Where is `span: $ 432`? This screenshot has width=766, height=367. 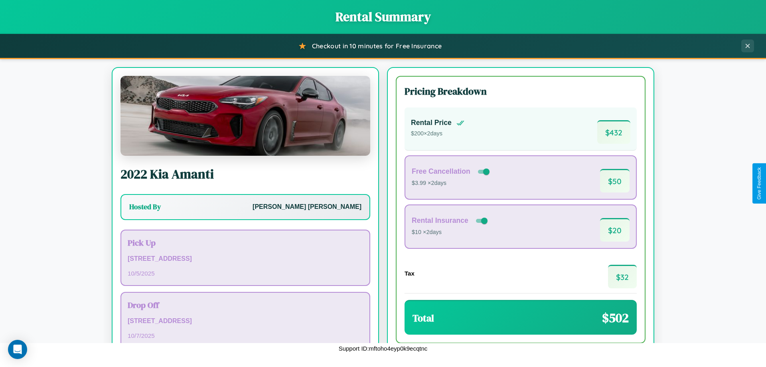 span: $ 432 is located at coordinates (614, 132).